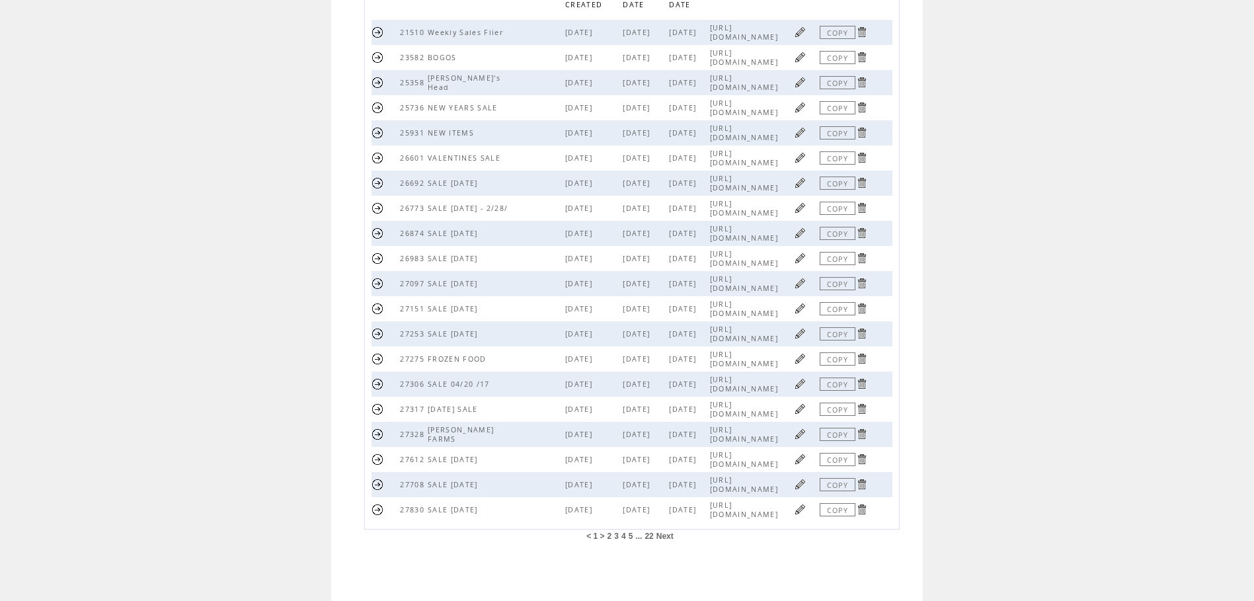  What do you see at coordinates (414, 183) in the screenshot?
I see `span: 26692` at bounding box center [414, 183].